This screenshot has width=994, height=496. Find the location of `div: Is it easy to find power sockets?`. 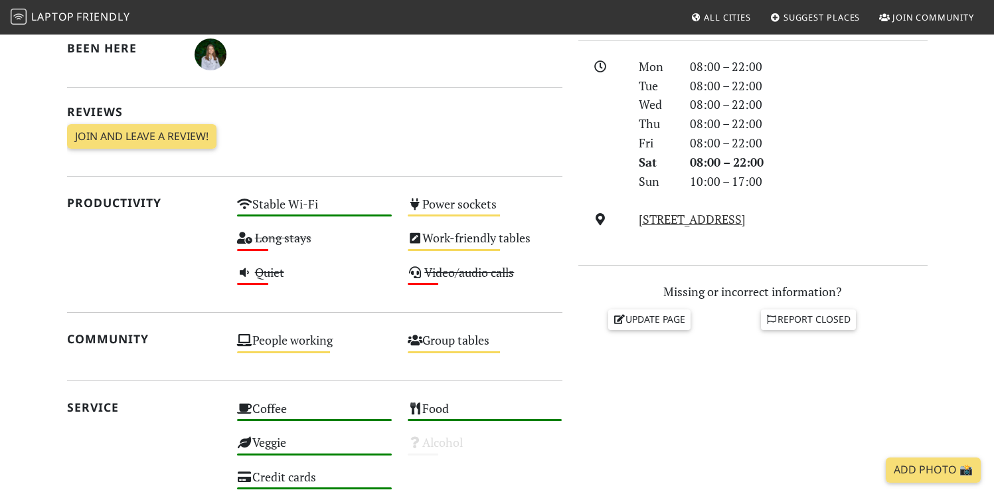

div: Is it easy to find power sockets? is located at coordinates (485, 210).